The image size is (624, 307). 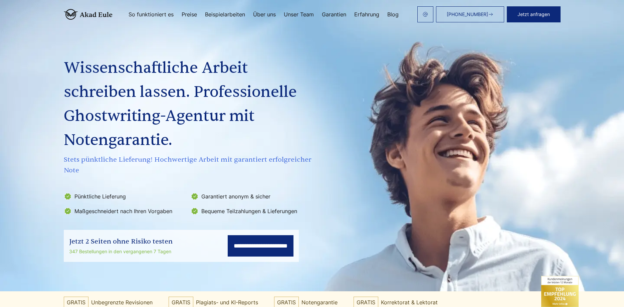 What do you see at coordinates (393, 14) in the screenshot?
I see `a: Blog` at bounding box center [393, 14].